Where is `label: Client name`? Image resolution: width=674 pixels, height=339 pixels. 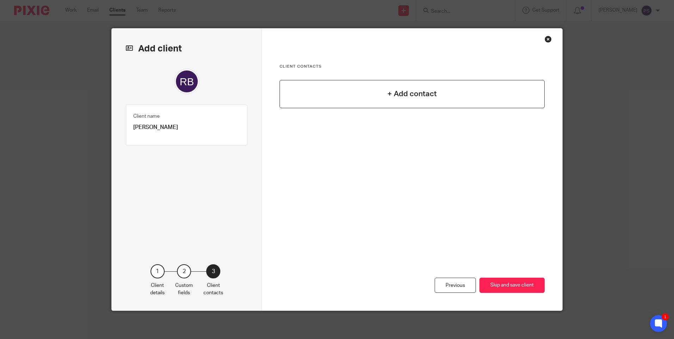 label: Client name is located at coordinates (146, 116).